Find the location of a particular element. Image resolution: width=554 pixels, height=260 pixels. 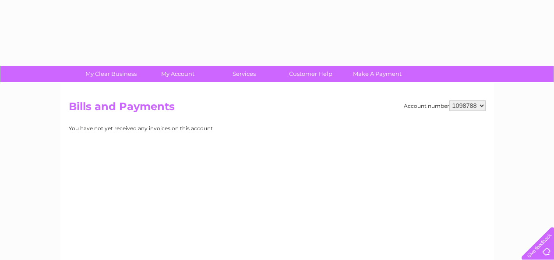

a: Customer Help is located at coordinates (310, 74).